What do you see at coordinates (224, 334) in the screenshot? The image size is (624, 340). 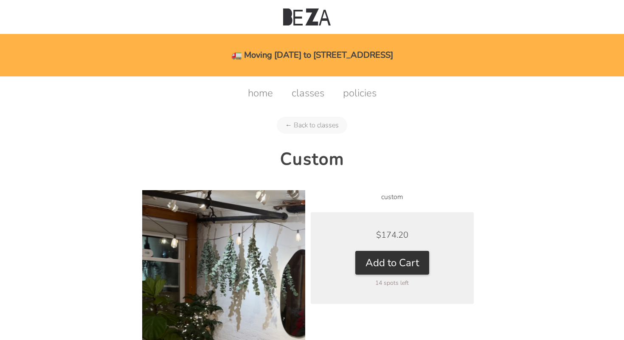 I see `a: Custom product photo` at bounding box center [224, 334].